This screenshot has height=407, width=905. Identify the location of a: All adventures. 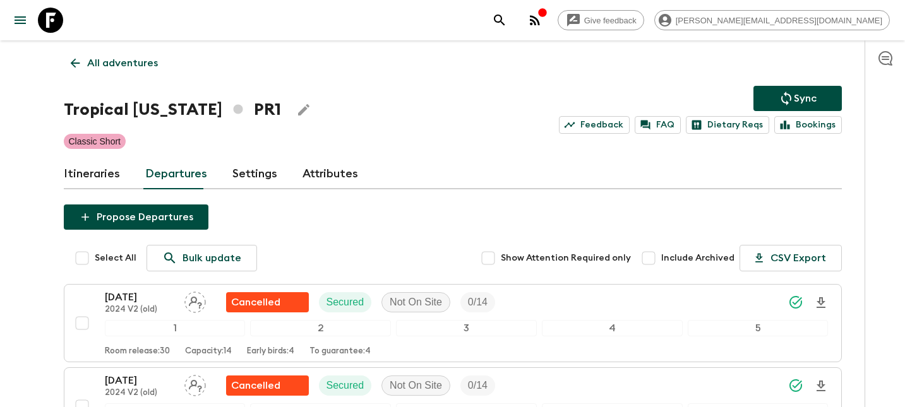
(114, 63).